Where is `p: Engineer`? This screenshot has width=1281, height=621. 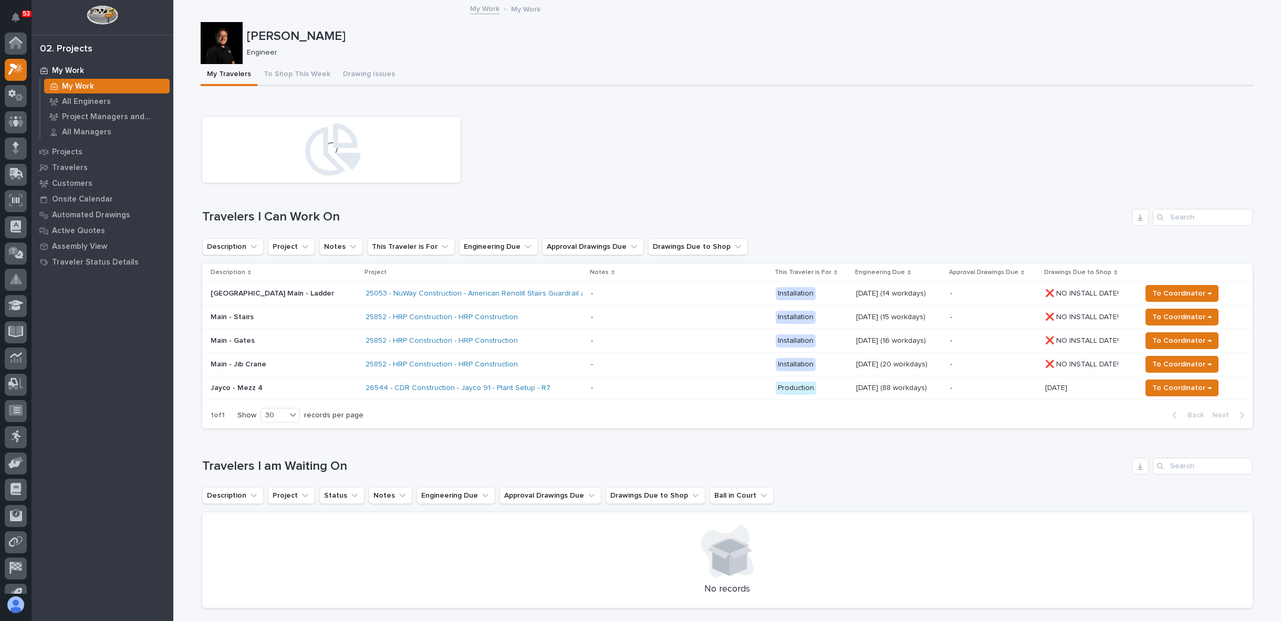 p: Engineer is located at coordinates (746, 53).